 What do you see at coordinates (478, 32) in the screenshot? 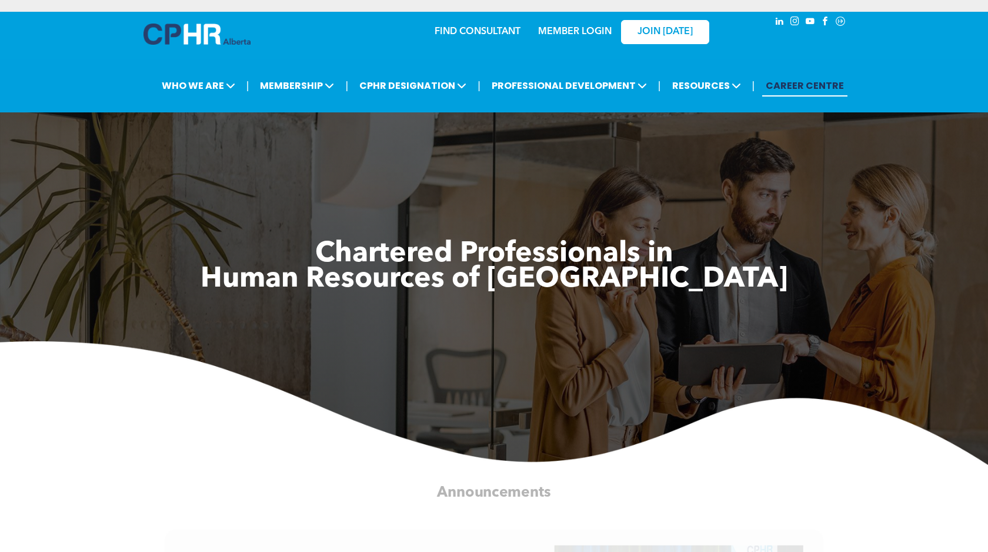
I see `a: FIND CONSULTANT` at bounding box center [478, 32].